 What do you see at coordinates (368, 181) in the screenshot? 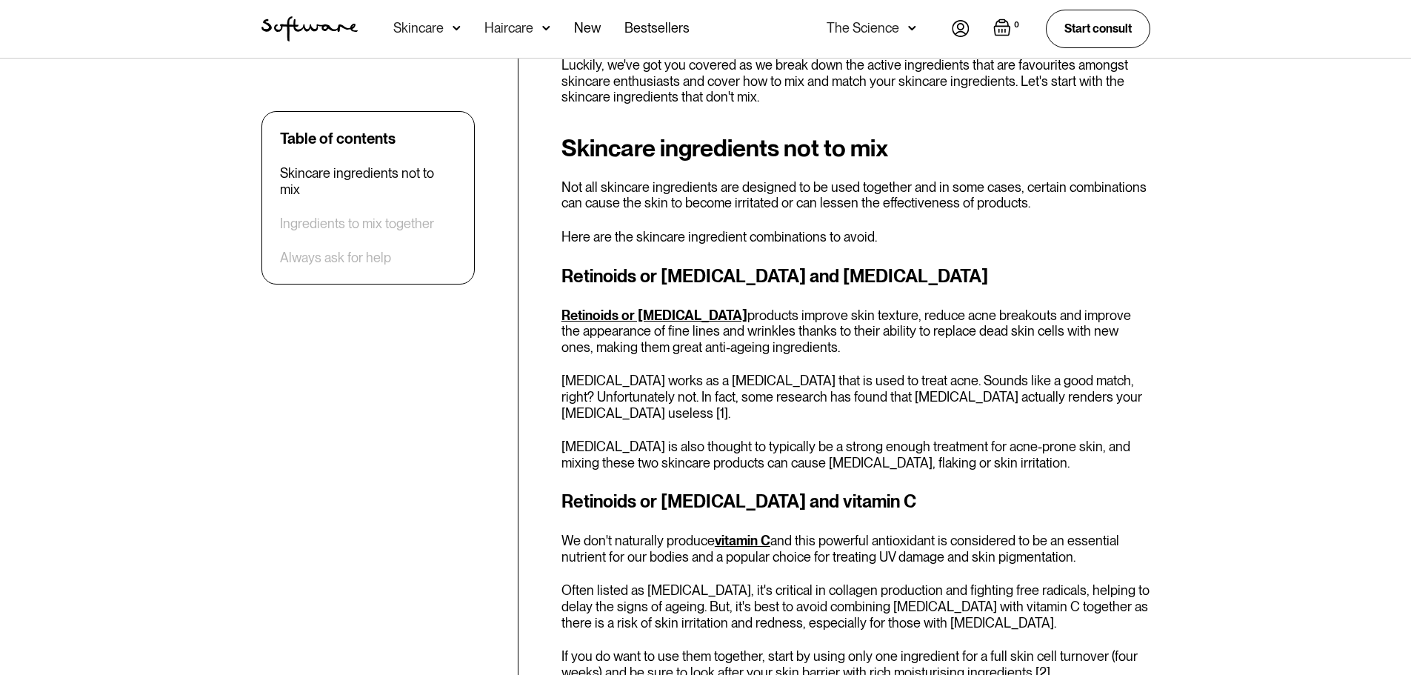
I see `a: Skincare ingredients not to mix` at bounding box center [368, 181].